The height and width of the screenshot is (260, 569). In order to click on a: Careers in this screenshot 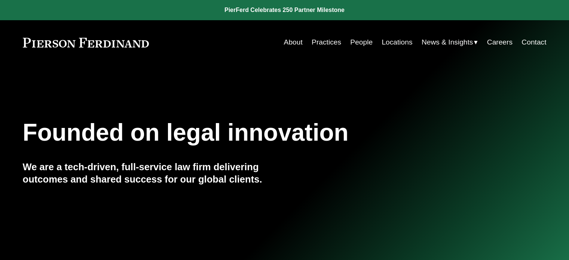, I will do `click(500, 42)`.